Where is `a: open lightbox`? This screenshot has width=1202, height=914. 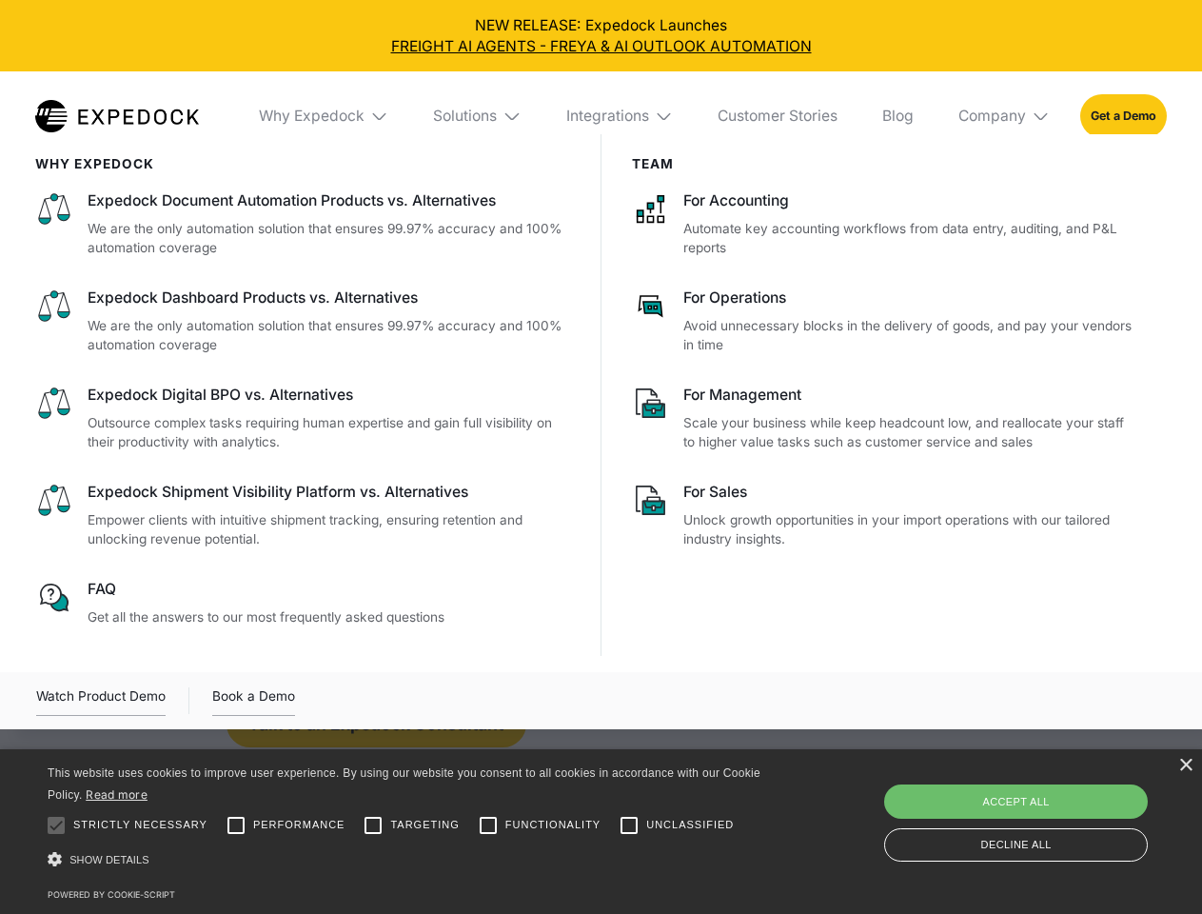 a: open lightbox is located at coordinates (101, 700).